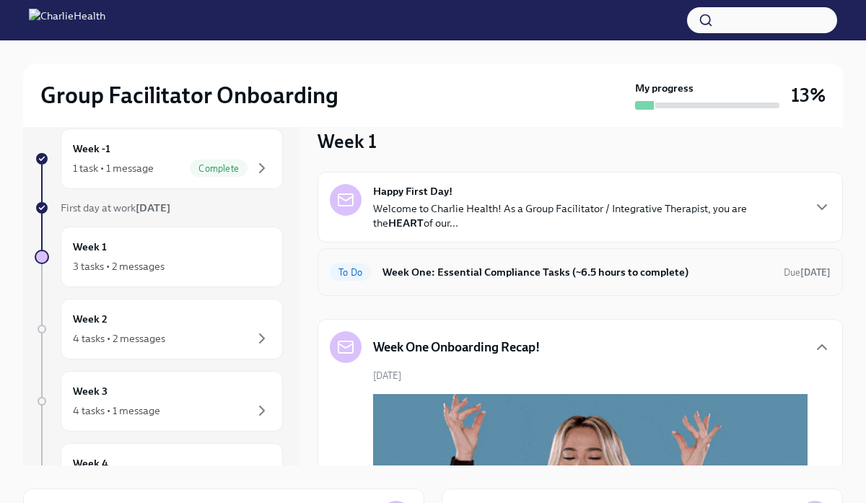 The image size is (866, 503). Describe the element at coordinates (90, 463) in the screenshot. I see `h6: Week 4` at that location.